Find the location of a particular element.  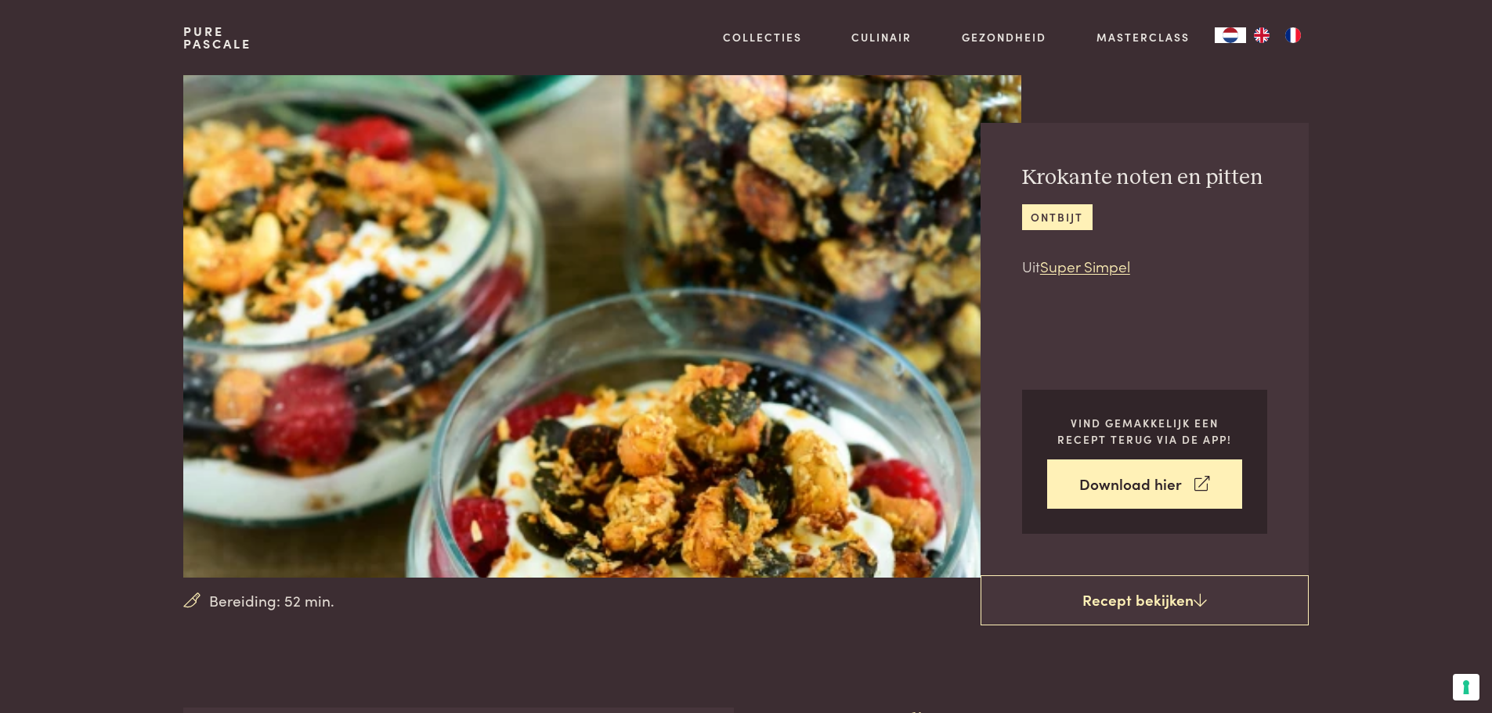

a: Gezondheid is located at coordinates (1004, 37).